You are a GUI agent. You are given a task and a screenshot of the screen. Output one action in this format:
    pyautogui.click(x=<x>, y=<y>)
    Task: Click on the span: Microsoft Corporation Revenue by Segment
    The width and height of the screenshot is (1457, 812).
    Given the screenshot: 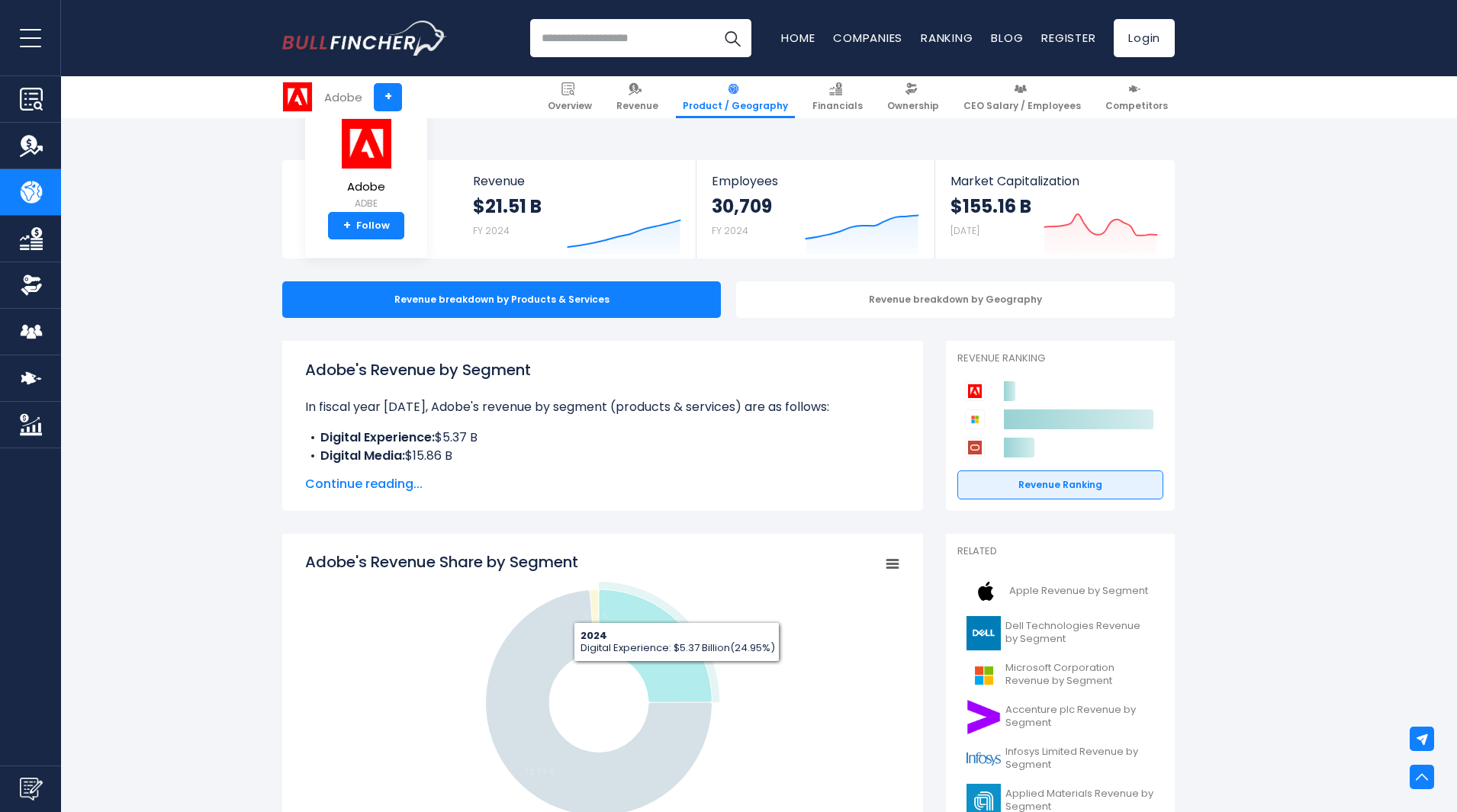 What is the action you would take?
    pyautogui.click(x=1080, y=675)
    